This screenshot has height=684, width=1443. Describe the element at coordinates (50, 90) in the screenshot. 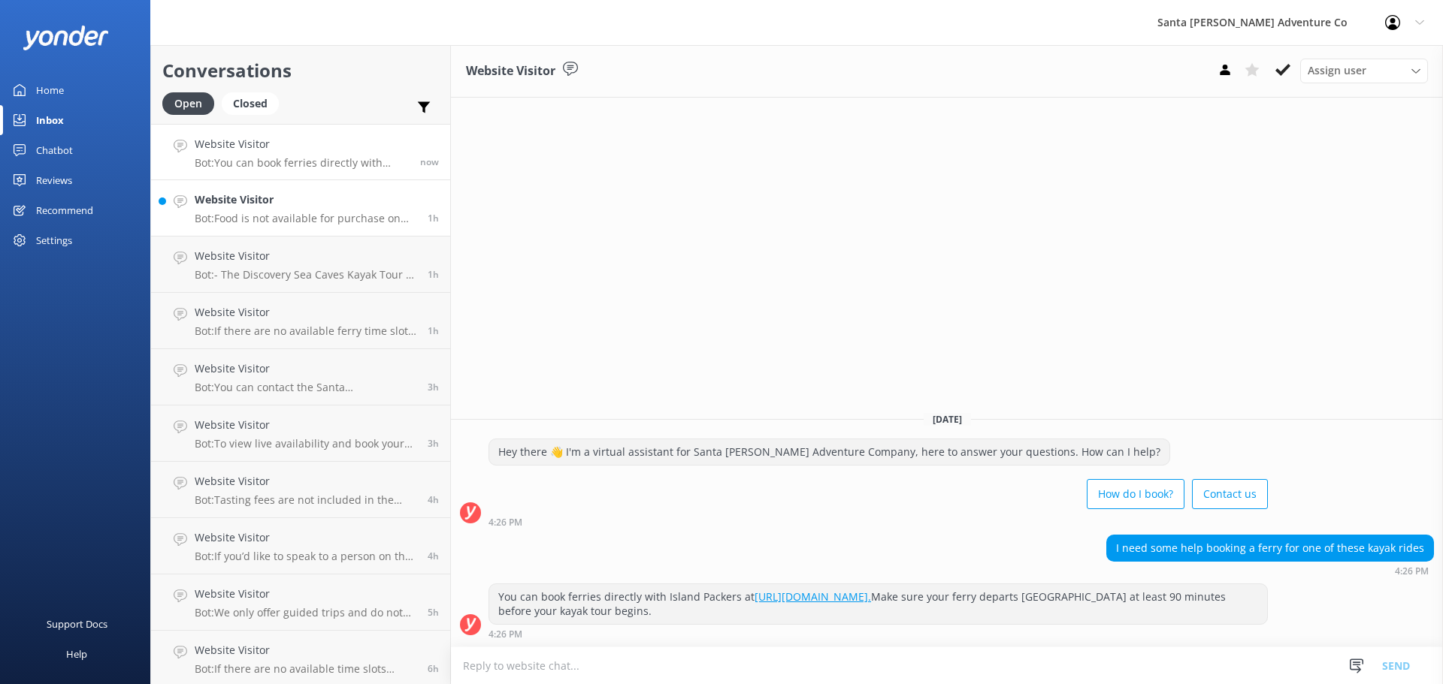

I see `div: Home` at that location.